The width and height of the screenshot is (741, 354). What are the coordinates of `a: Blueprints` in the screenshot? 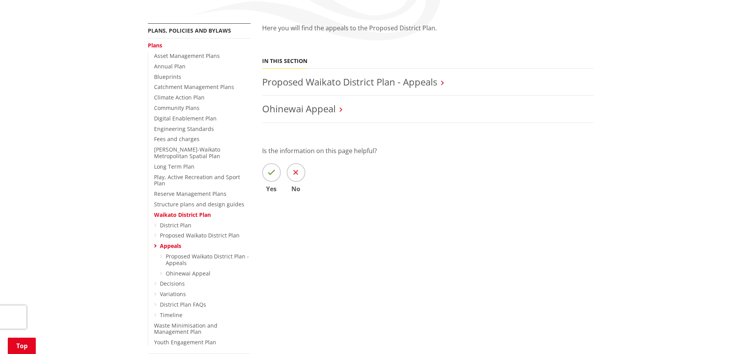 It's located at (168, 77).